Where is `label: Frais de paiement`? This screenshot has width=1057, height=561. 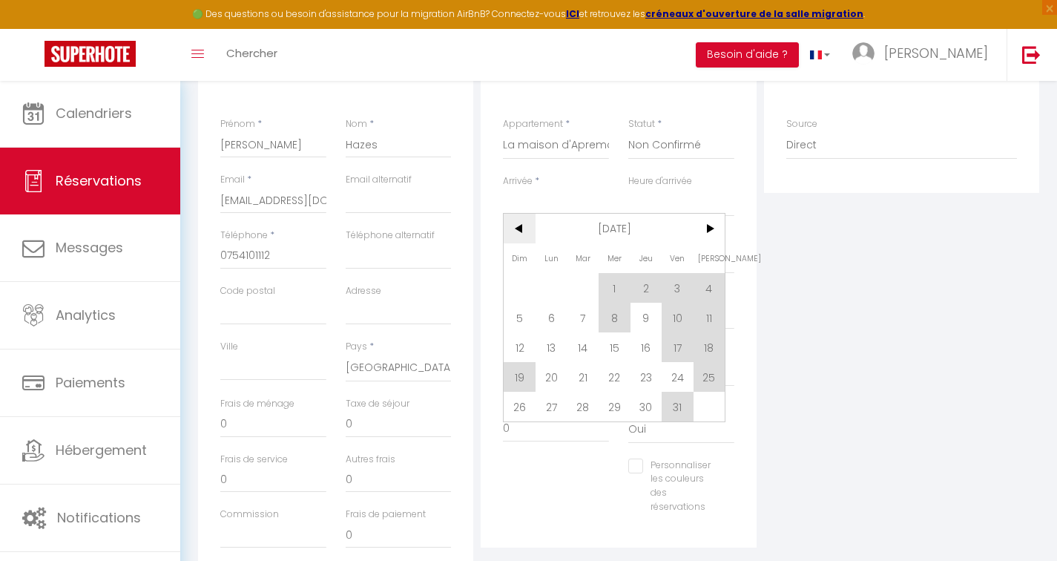
label: Frais de paiement is located at coordinates (386, 514).